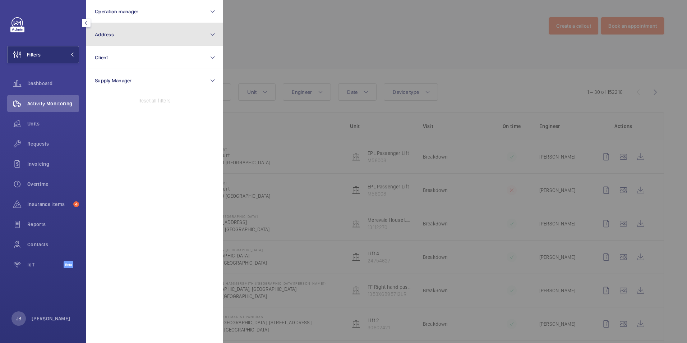 The width and height of the screenshot is (687, 343). Describe the element at coordinates (68, 264) in the screenshot. I see `span: Beta` at that location.